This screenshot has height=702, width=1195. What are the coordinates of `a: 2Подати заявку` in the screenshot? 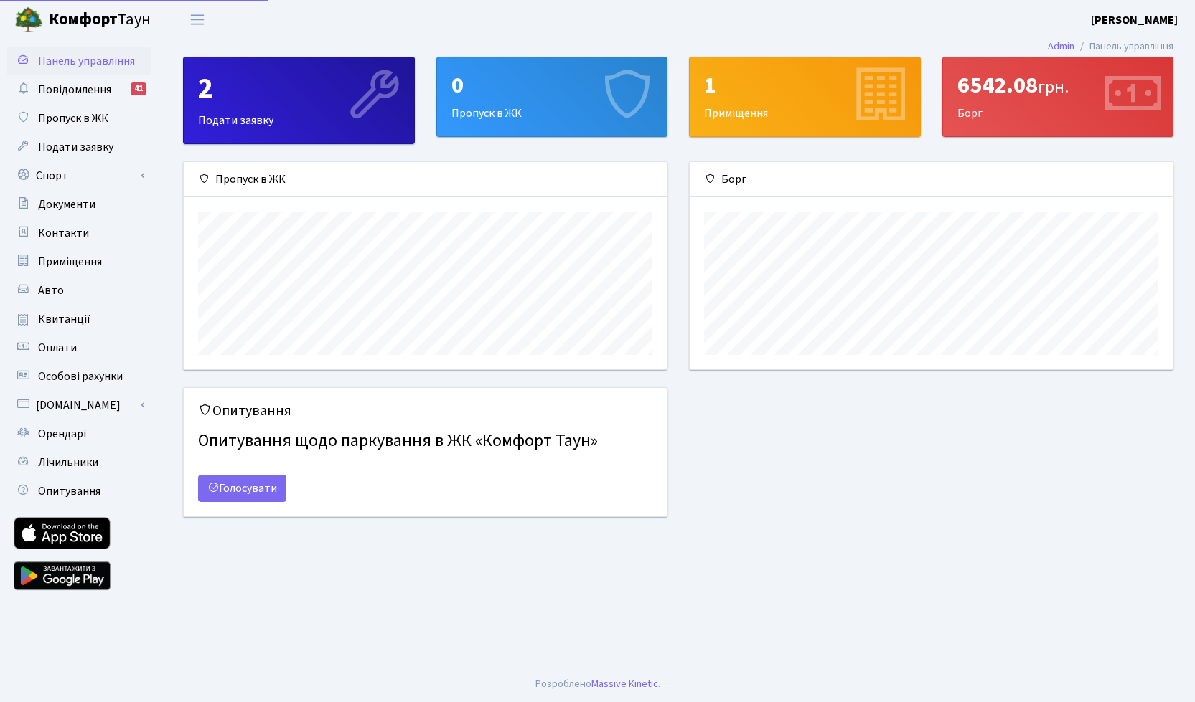 It's located at (298, 100).